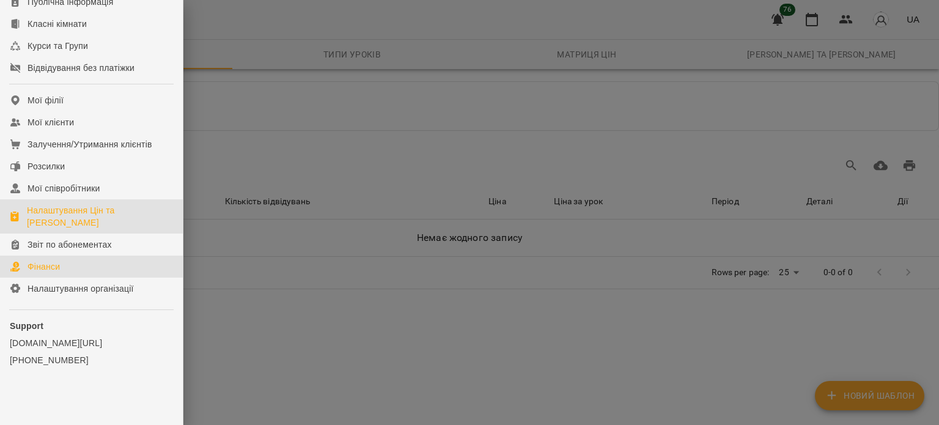  What do you see at coordinates (91, 326) in the screenshot?
I see `p: Support` at bounding box center [91, 326].